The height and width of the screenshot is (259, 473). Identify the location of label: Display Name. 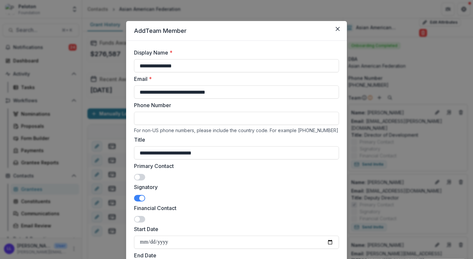
(234, 53).